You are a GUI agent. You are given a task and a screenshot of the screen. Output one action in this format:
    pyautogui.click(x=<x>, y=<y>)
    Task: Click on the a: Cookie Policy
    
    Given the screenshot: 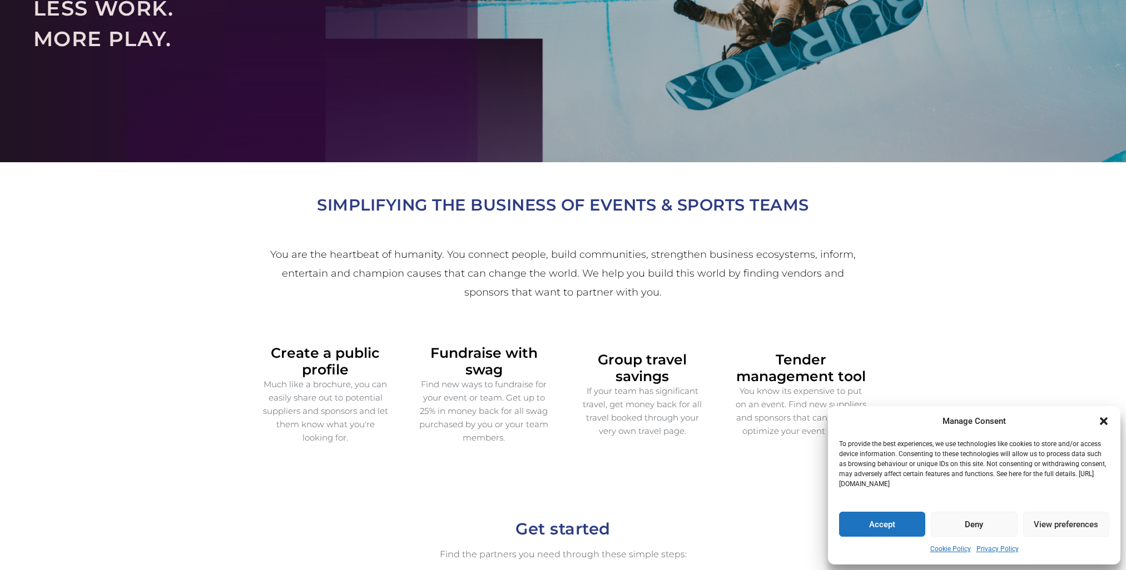 What is the action you would take?
    pyautogui.click(x=950, y=549)
    